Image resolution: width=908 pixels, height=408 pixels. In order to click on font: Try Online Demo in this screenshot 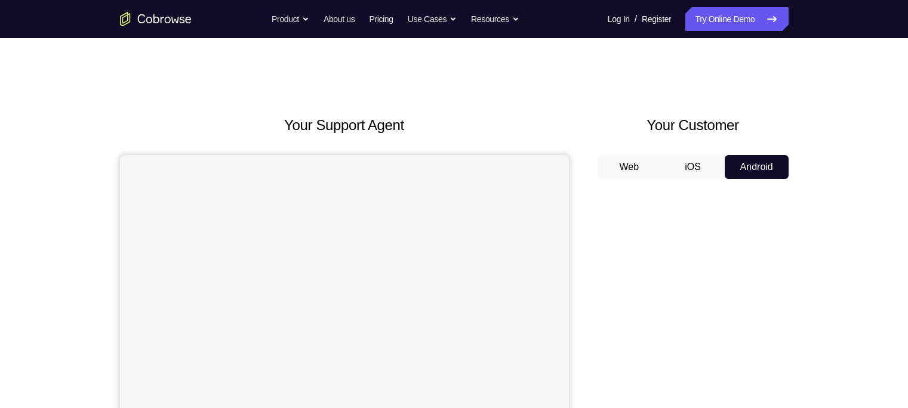, I will do `click(725, 19)`.